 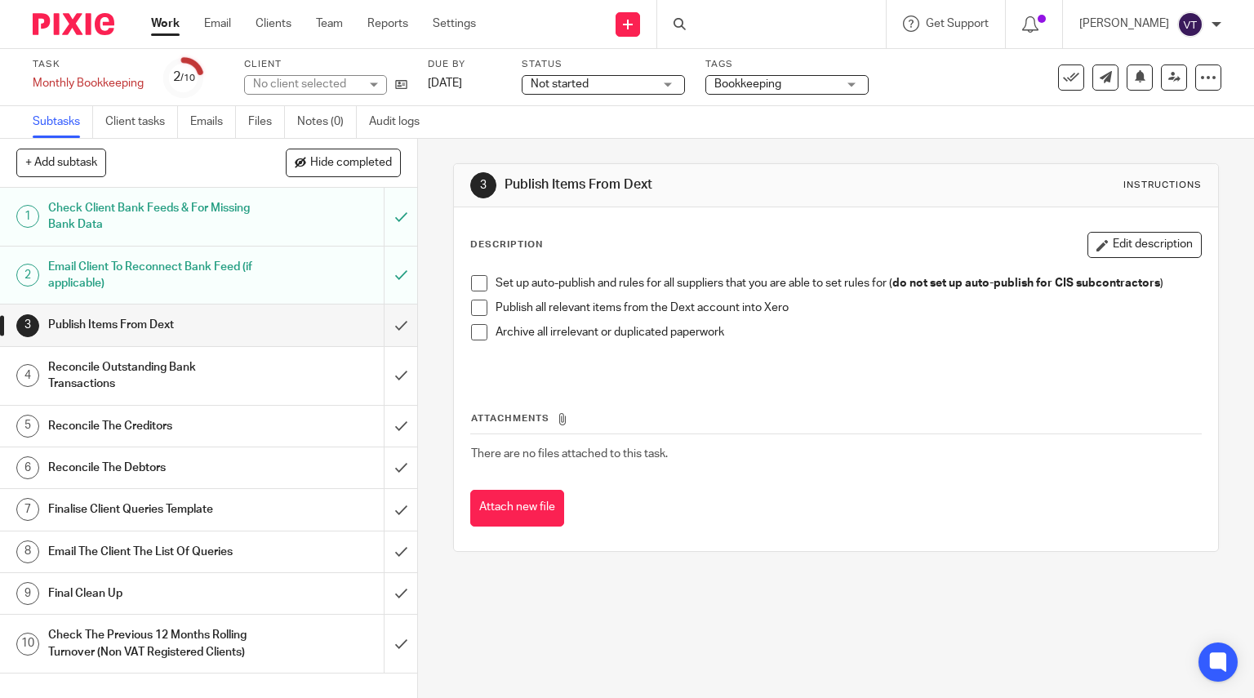 I want to click on div: 6, so click(x=28, y=468).